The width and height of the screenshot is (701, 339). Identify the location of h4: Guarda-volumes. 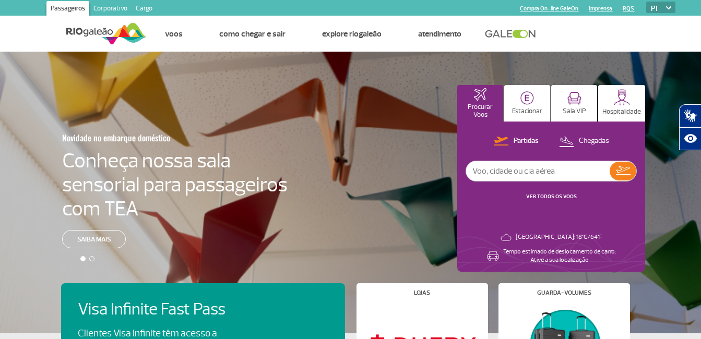
(564, 293).